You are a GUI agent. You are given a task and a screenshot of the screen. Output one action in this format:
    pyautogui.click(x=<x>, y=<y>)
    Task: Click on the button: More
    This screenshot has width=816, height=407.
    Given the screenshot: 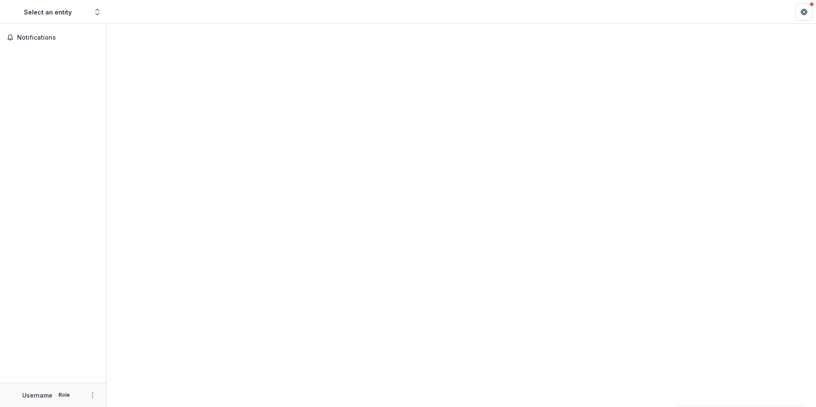 What is the action you would take?
    pyautogui.click(x=93, y=395)
    